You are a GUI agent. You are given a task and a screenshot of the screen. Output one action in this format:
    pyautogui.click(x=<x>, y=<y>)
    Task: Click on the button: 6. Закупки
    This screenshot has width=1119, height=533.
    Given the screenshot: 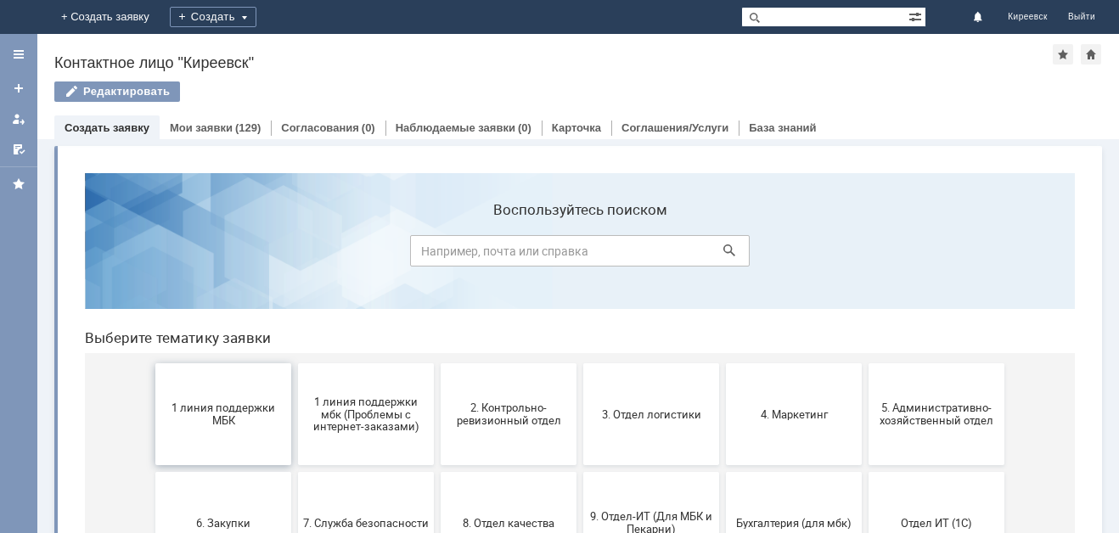 What is the action you would take?
    pyautogui.click(x=152, y=363)
    